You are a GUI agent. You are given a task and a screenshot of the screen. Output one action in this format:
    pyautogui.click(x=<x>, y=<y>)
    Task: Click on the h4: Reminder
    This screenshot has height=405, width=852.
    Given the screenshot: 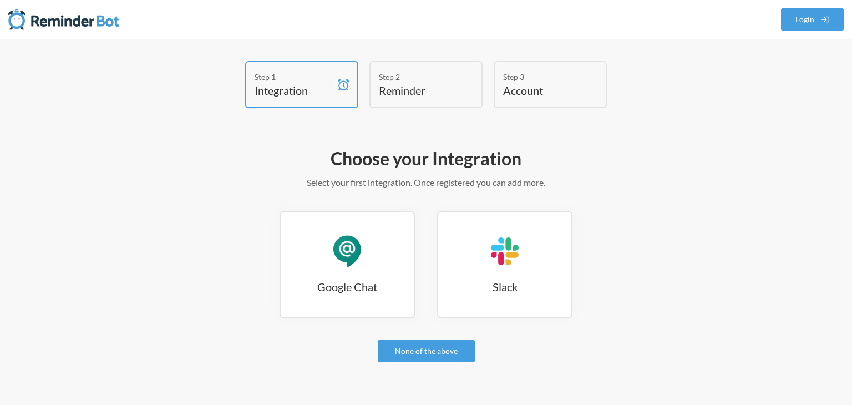 What is the action you would take?
    pyautogui.click(x=418, y=90)
    